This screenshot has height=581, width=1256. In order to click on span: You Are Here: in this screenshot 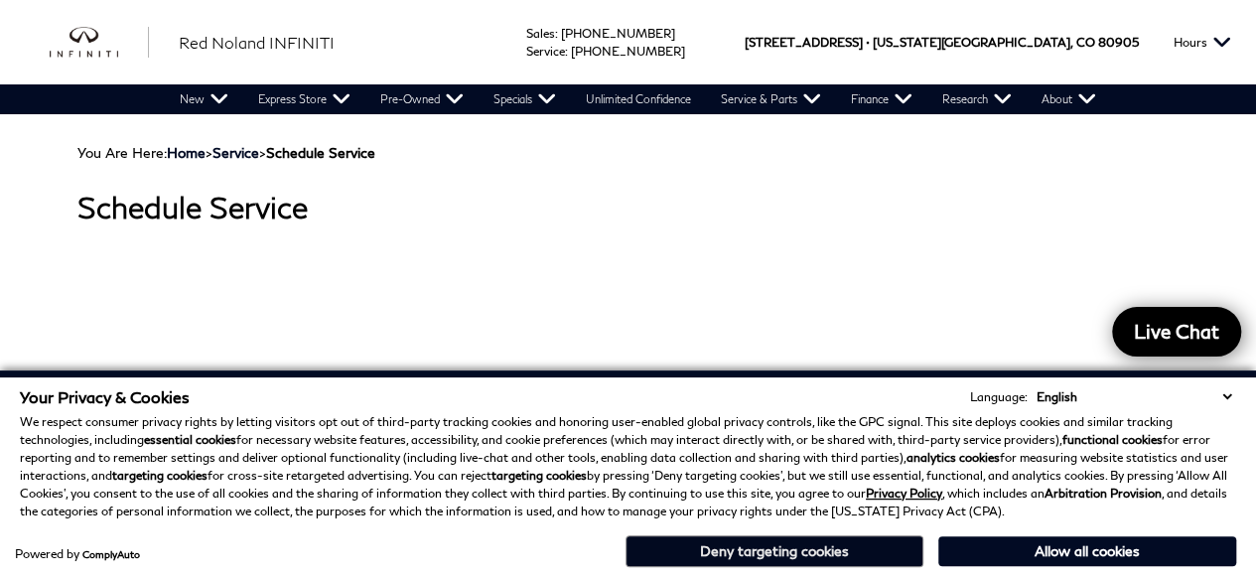, I will do `click(226, 152)`.